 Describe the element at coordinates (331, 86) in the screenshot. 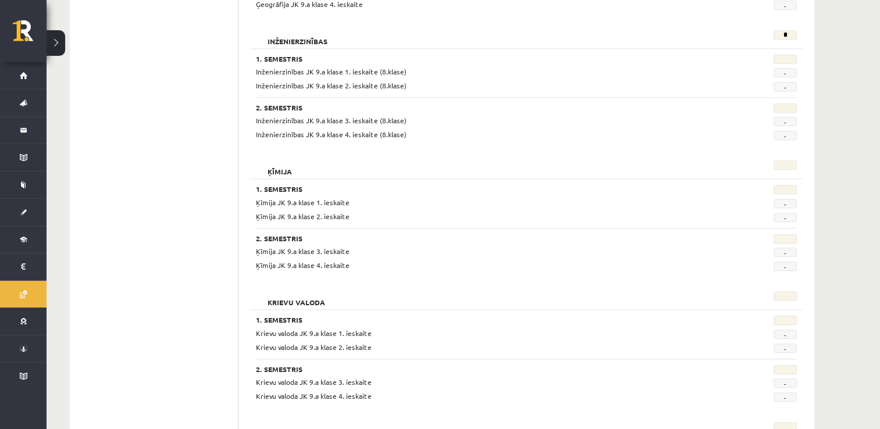

I see `span: Inženierzinības JK 9.a klase 2. ieskaite (8.klase)` at that location.